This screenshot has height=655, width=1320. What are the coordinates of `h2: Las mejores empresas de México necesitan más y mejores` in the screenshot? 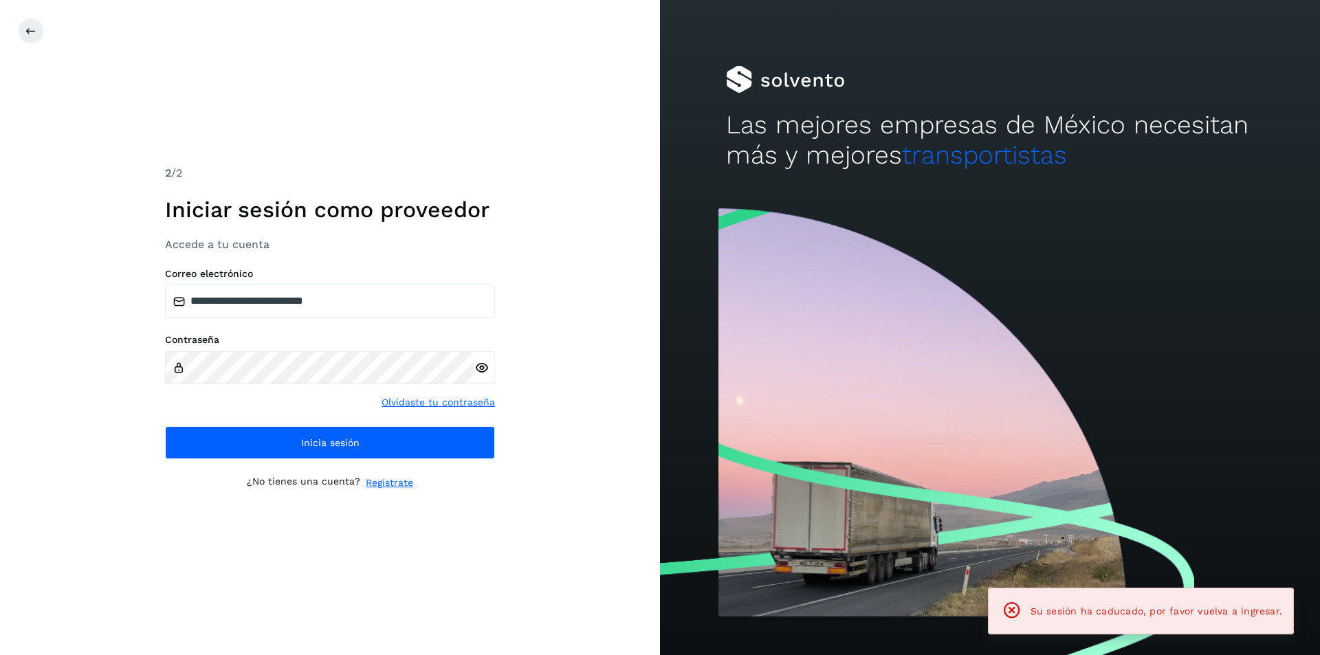 It's located at (990, 140).